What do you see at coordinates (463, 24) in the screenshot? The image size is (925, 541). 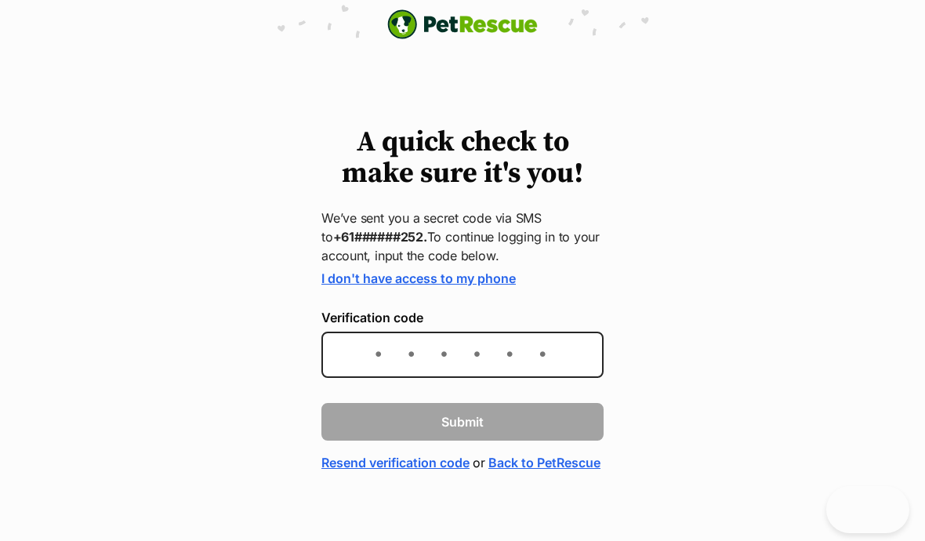 I see `img: logo-e224e6f780fb5917bec1dbf3a21bbac754714ae5b6737aabdf751b685950b380.svg` at bounding box center [463, 24].